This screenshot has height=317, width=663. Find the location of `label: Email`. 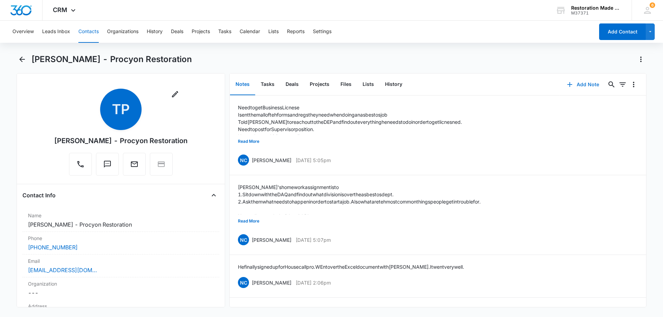

label: Email is located at coordinates (121, 261).